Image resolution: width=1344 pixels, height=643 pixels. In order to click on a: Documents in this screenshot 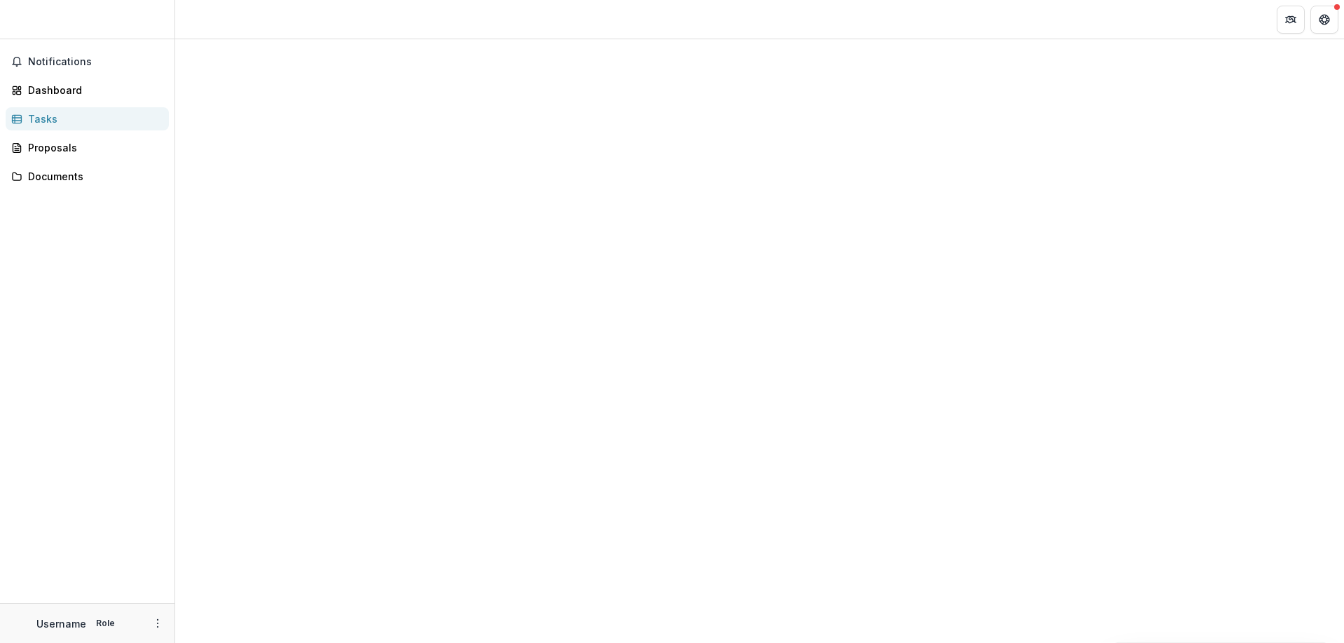, I will do `click(87, 176)`.